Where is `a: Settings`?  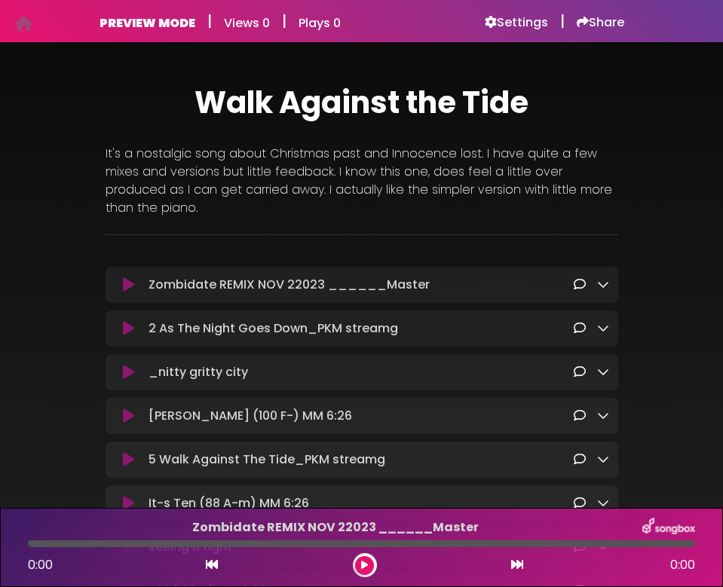
a: Settings is located at coordinates (517, 23).